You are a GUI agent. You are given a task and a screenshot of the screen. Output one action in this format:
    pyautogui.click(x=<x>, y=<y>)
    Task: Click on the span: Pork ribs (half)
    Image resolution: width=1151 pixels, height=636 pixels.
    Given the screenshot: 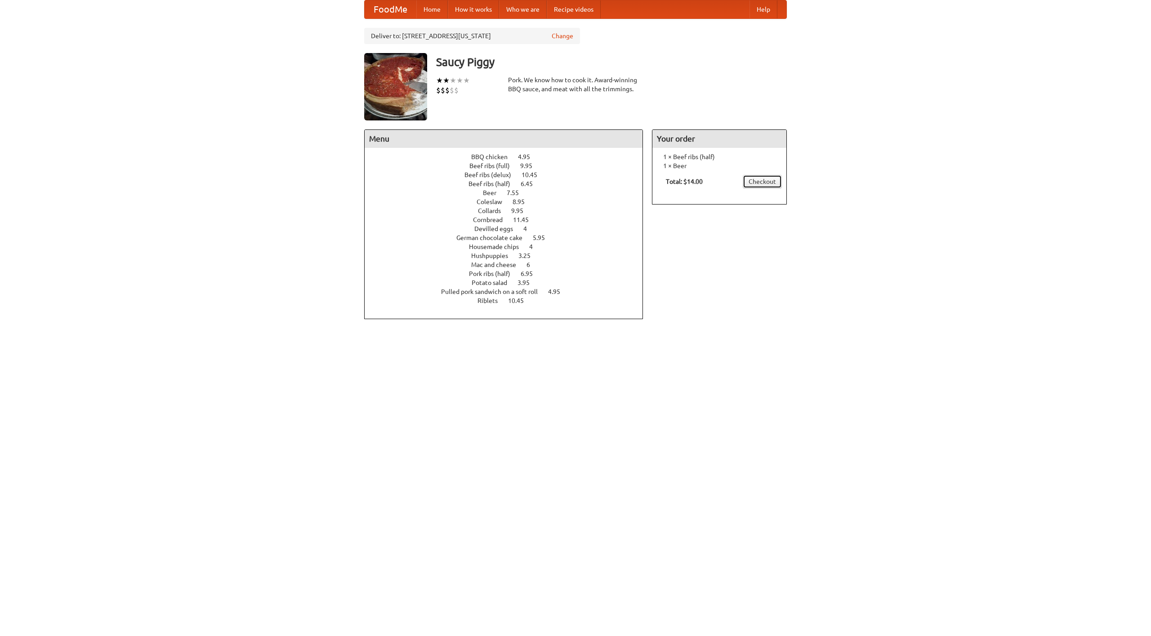 What is the action you would take?
    pyautogui.click(x=494, y=274)
    